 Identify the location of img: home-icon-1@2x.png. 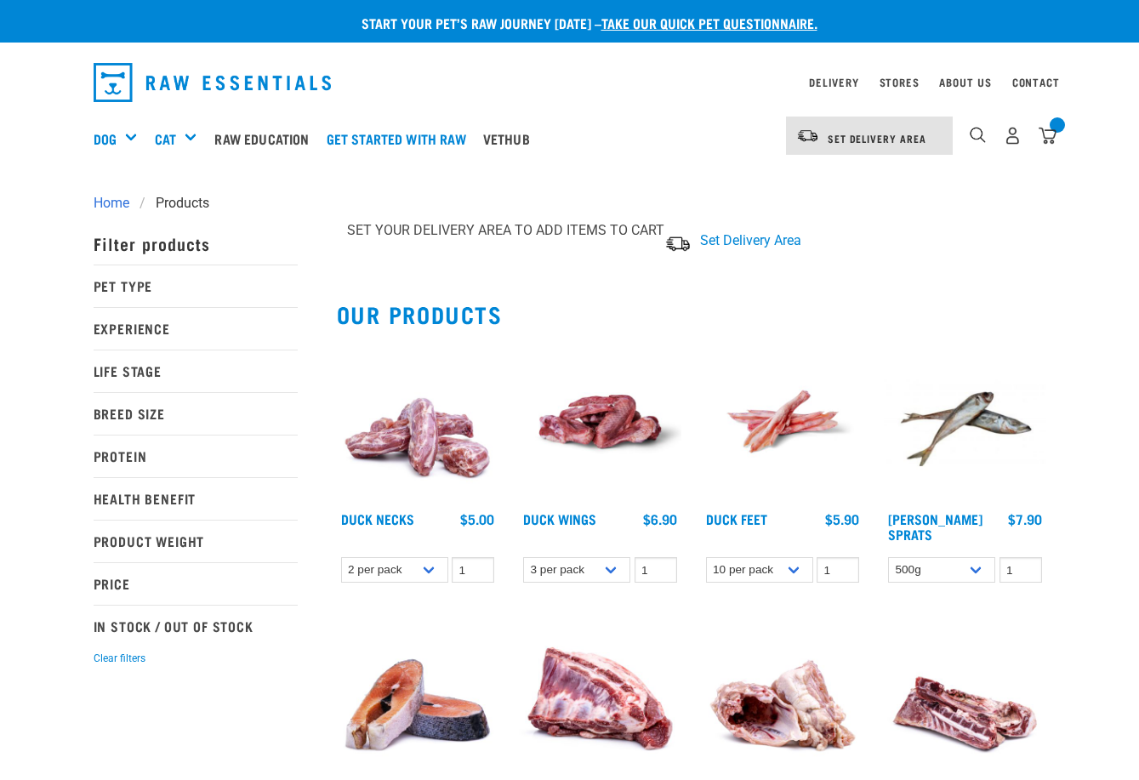
(978, 134).